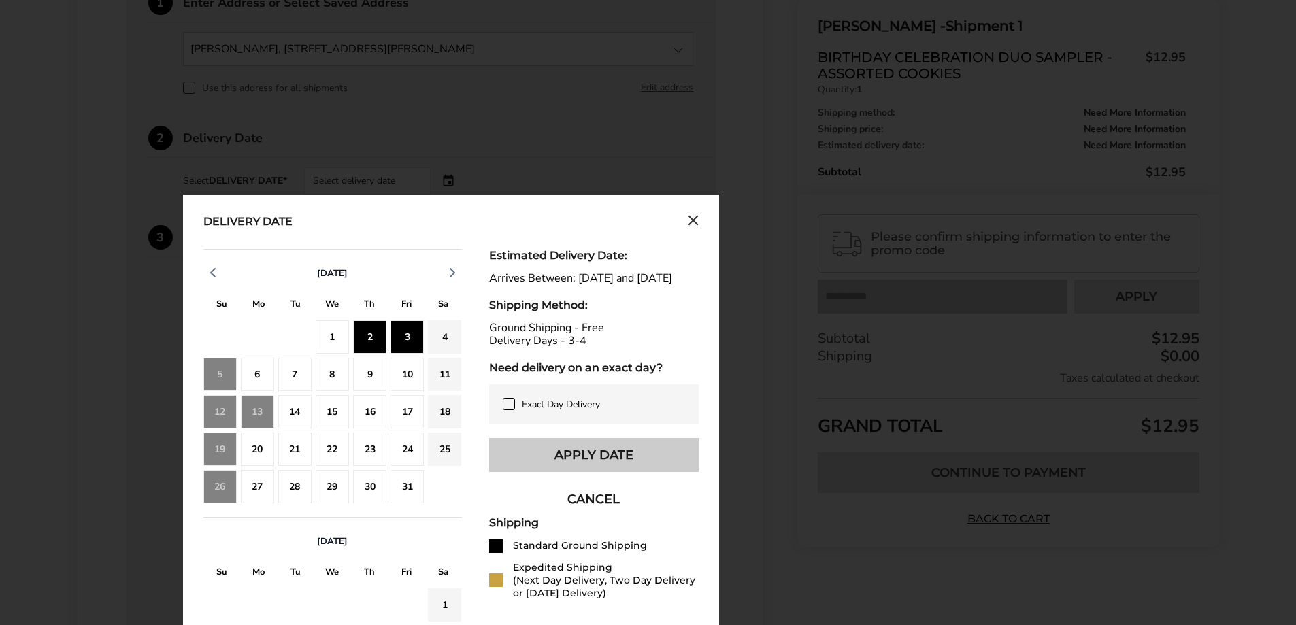 This screenshot has height=625, width=1296. Describe the element at coordinates (594, 455) in the screenshot. I see `button: Apply Date` at that location.